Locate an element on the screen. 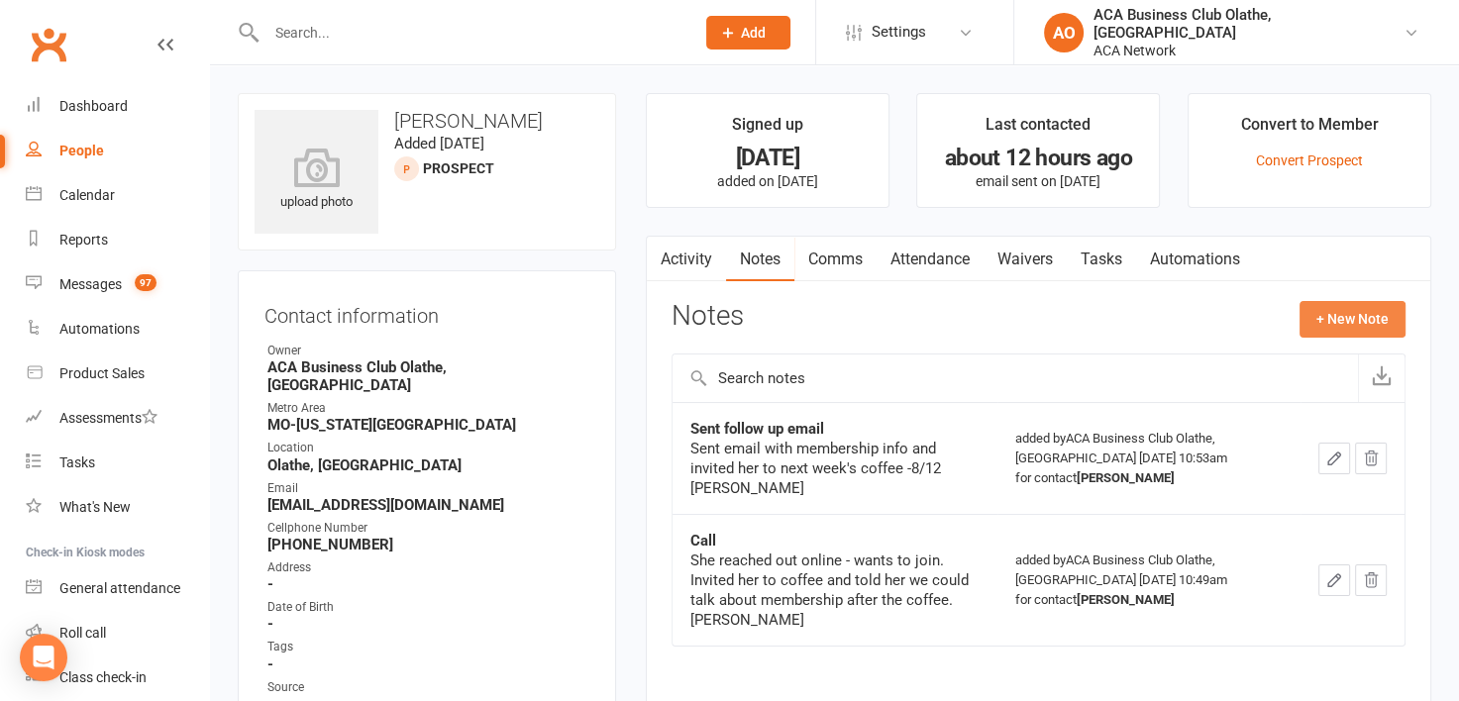 This screenshot has width=1459, height=701. div: AO is located at coordinates (1064, 33).